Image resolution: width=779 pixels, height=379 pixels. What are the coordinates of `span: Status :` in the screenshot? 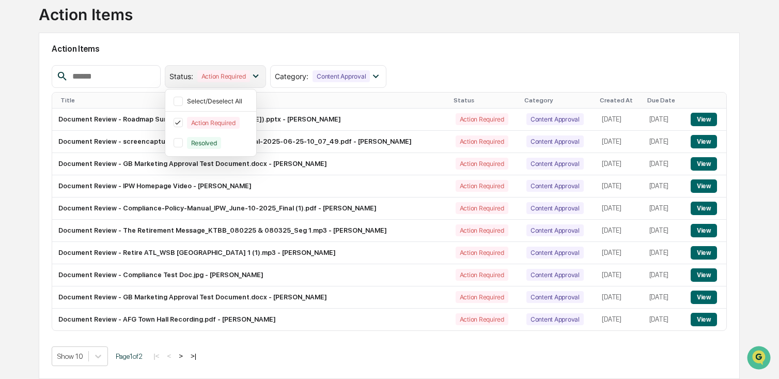 It's located at (181, 76).